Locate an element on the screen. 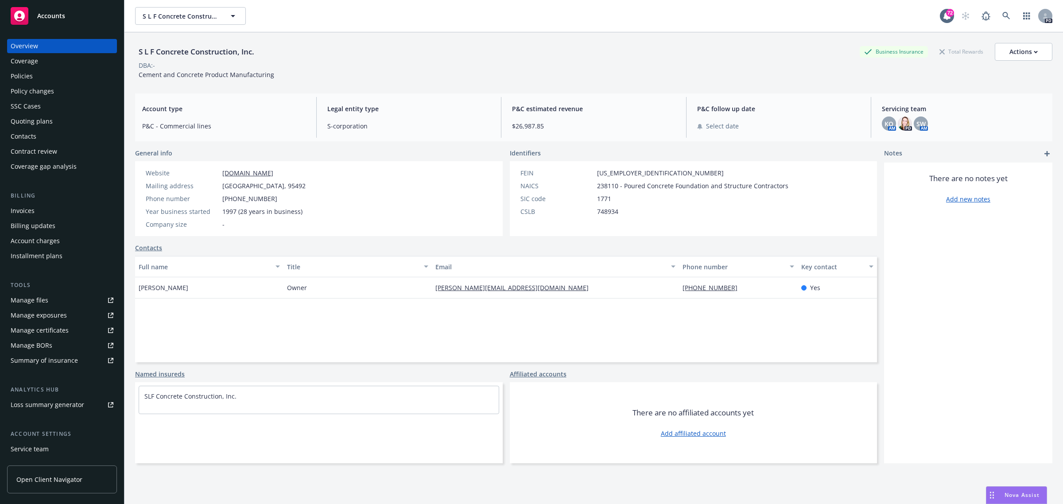 The width and height of the screenshot is (1063, 504). div: Sales relationships is located at coordinates (39, 464).